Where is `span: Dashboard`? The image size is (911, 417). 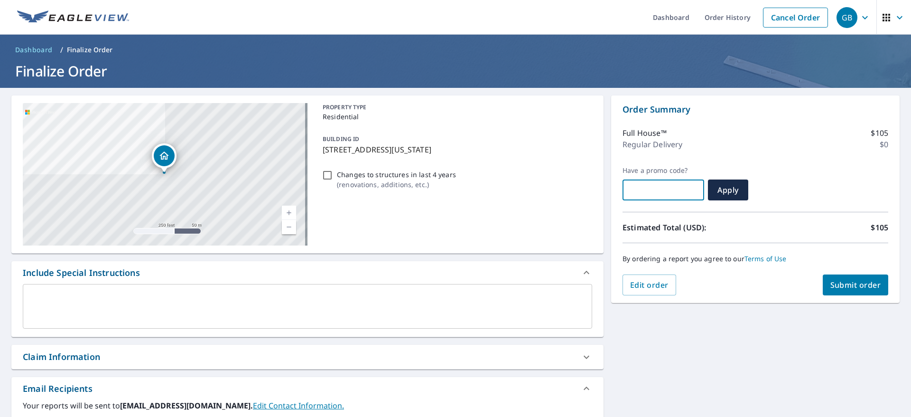 span: Dashboard is located at coordinates (34, 50).